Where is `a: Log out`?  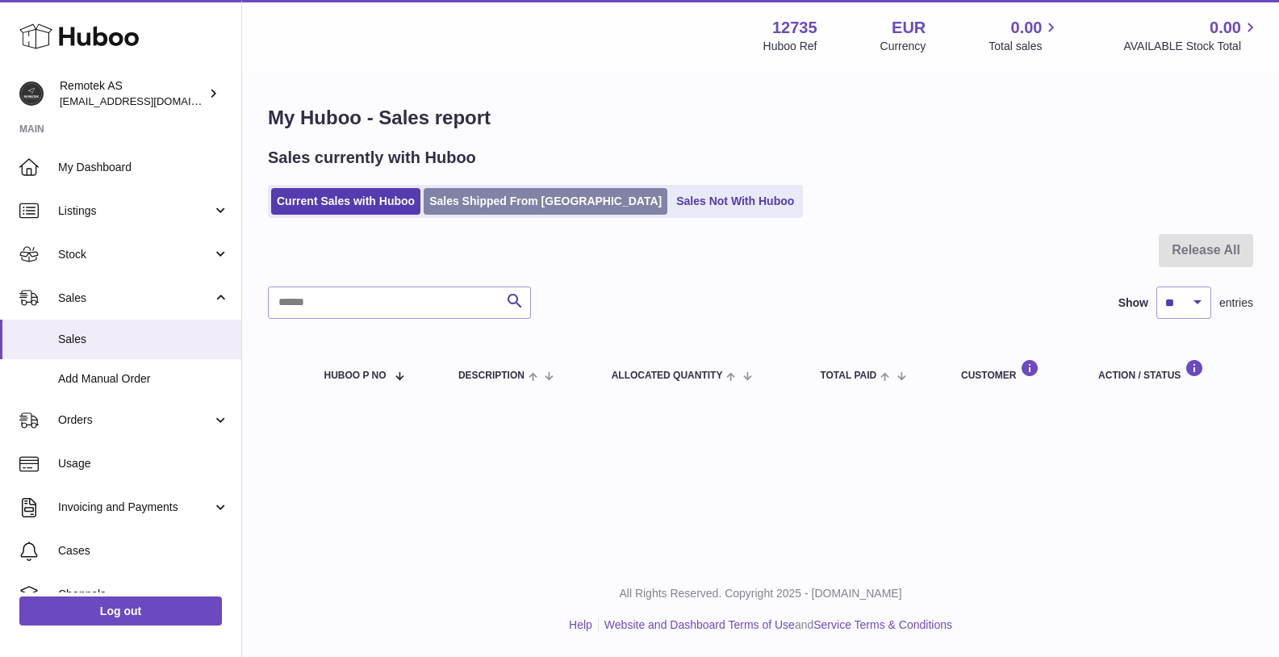 a: Log out is located at coordinates (120, 611).